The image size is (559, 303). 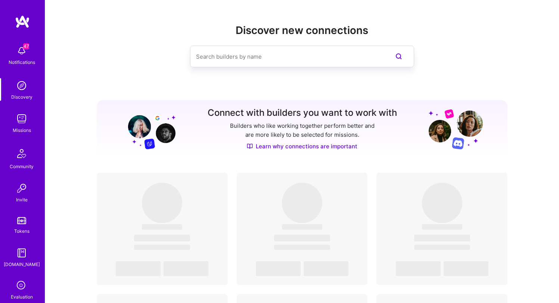 I want to click on img: Invite, so click(x=22, y=188).